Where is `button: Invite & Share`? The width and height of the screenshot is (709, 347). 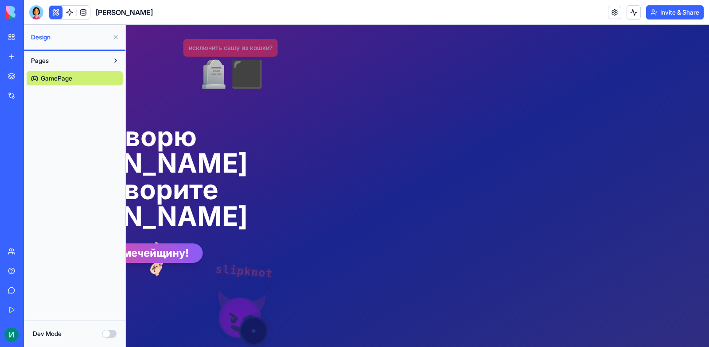 button: Invite & Share is located at coordinates (675, 12).